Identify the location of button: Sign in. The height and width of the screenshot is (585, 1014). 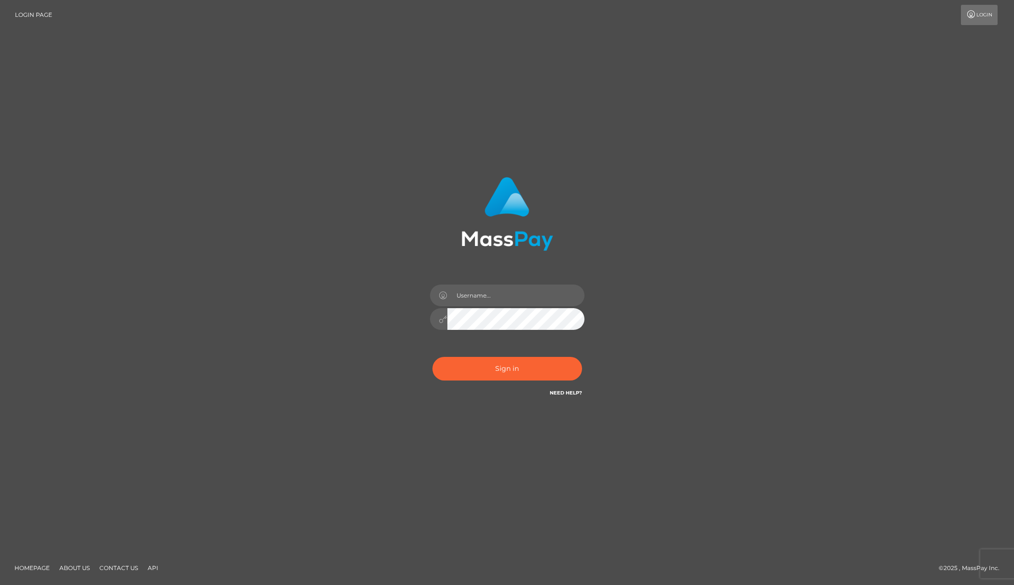
(507, 369).